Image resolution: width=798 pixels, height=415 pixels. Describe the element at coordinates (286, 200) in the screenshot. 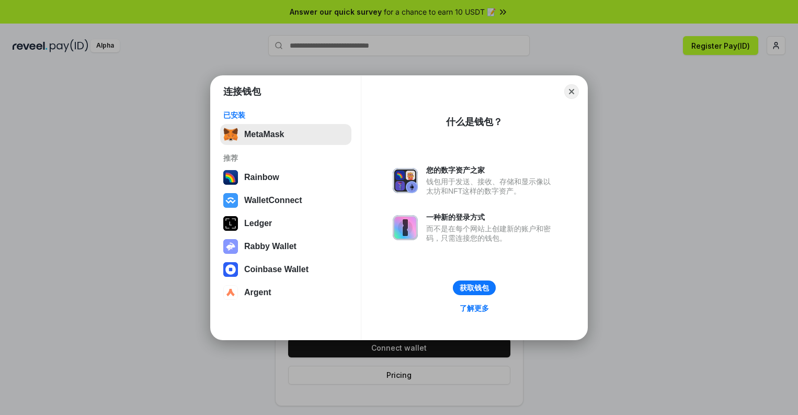

I see `button: WalletConnect` at that location.